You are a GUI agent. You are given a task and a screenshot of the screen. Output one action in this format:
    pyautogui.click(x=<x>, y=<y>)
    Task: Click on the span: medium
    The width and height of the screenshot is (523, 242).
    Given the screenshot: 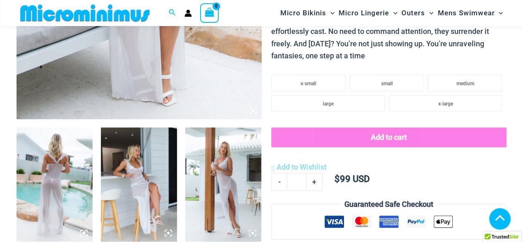 What is the action you would take?
    pyautogui.click(x=465, y=83)
    